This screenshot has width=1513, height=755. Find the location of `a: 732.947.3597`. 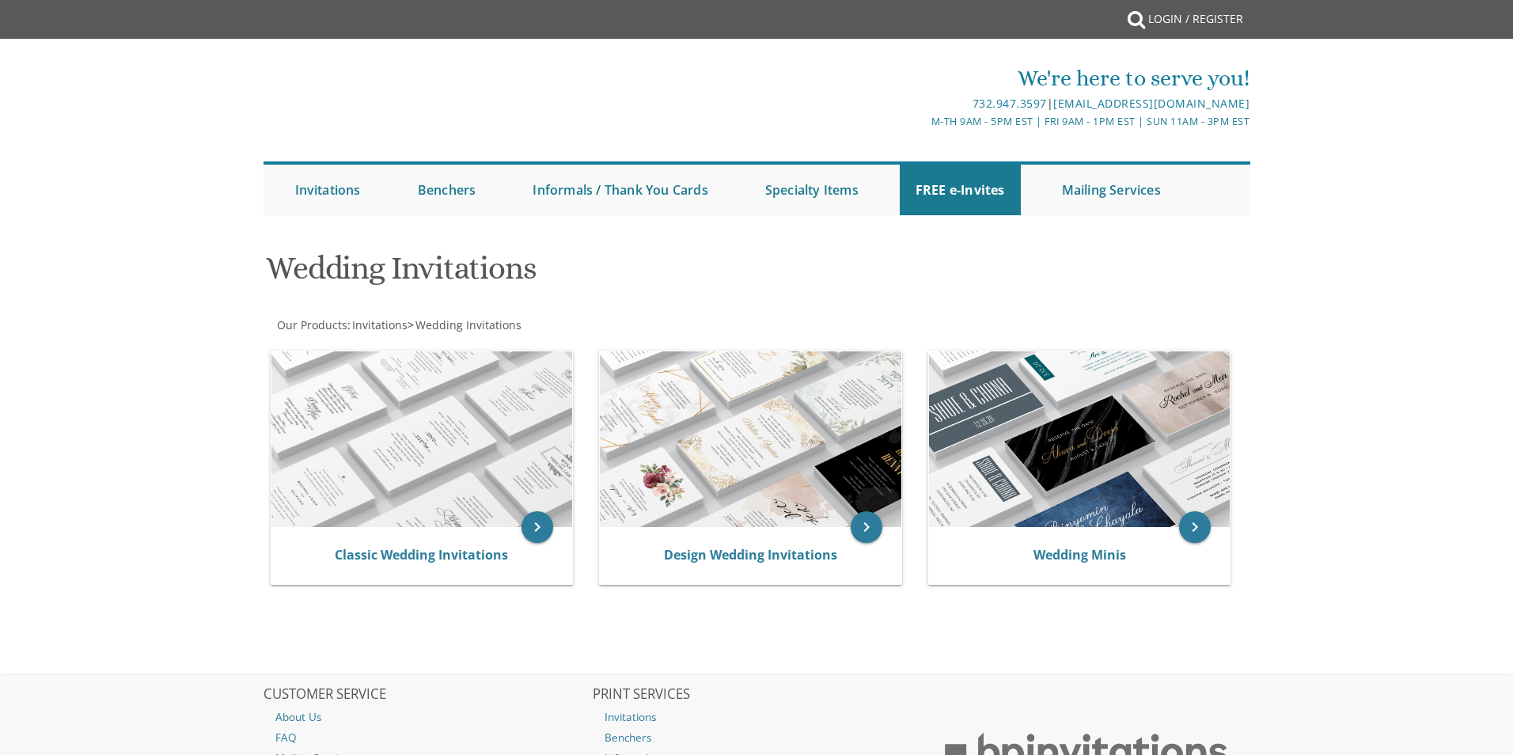

a: 732.947.3597 is located at coordinates (1010, 103).